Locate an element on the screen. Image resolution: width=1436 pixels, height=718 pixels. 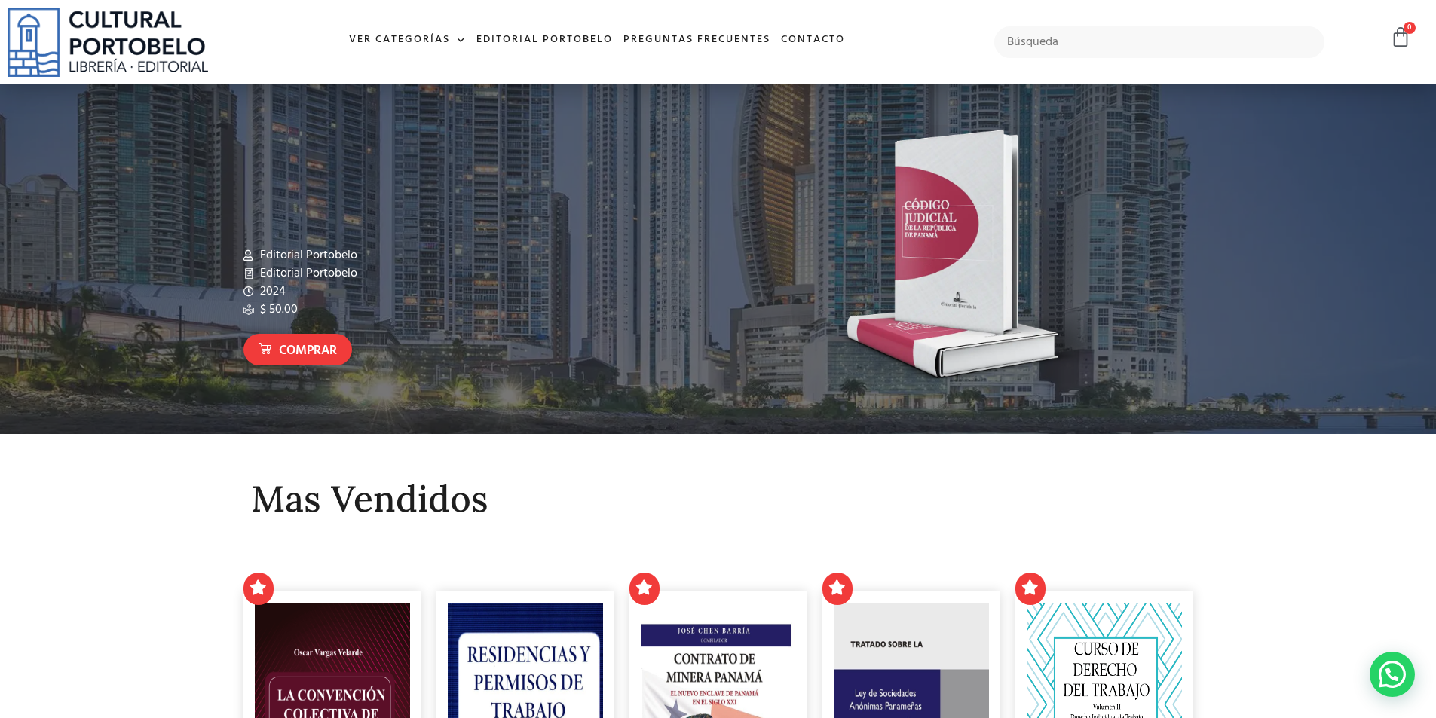
a: Comprar is located at coordinates (298, 350).